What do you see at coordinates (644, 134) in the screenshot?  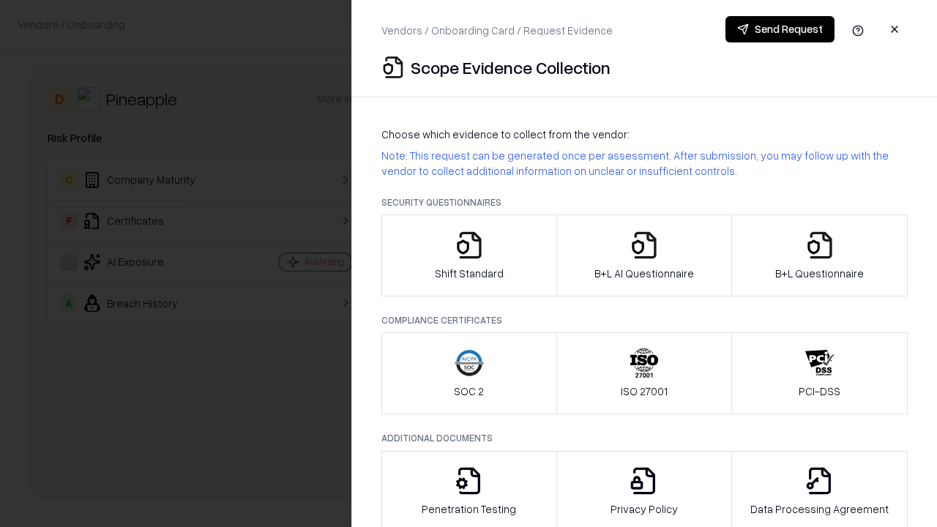 I see `p: Choose which evidence to collect from the vendor:` at bounding box center [644, 134].